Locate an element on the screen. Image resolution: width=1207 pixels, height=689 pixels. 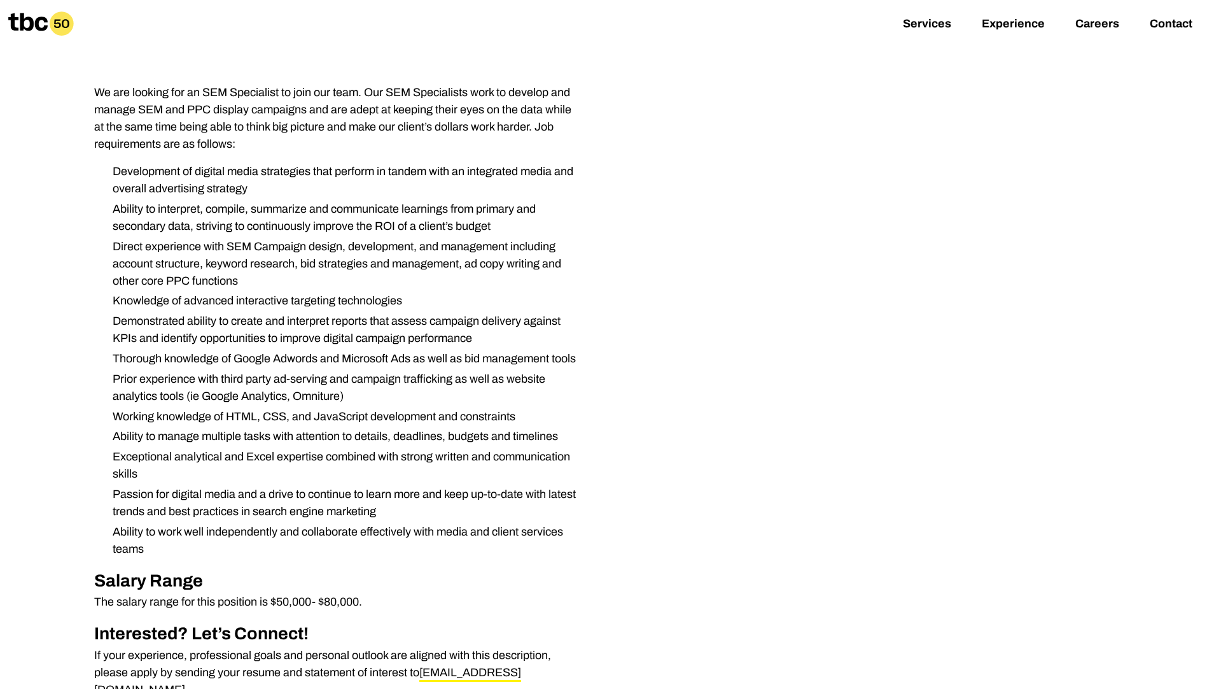
p: The salary range for this position is $50,000- $80,000. is located at coordinates (339, 601).